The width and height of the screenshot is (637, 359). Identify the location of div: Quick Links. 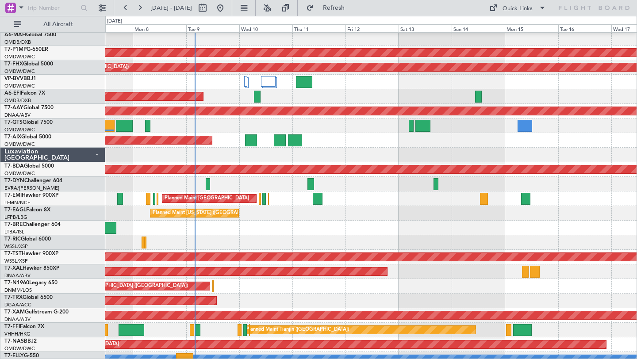
(518, 9).